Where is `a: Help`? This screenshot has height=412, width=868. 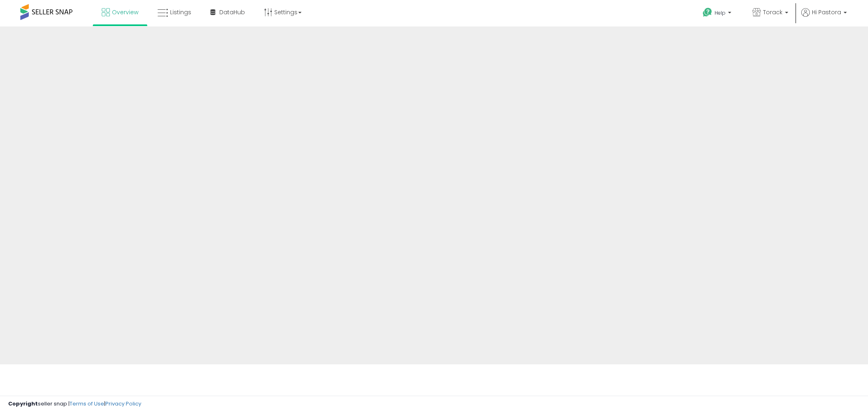
a: Help is located at coordinates (718, 14).